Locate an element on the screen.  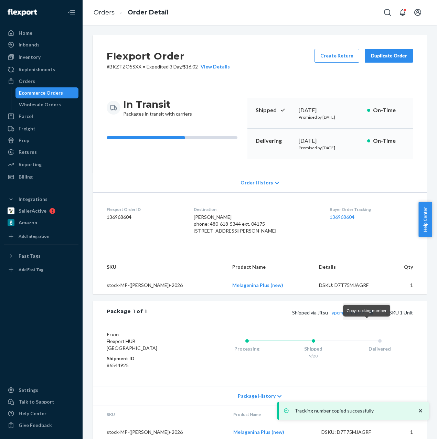
button: Integrations is located at coordinates (41, 199).